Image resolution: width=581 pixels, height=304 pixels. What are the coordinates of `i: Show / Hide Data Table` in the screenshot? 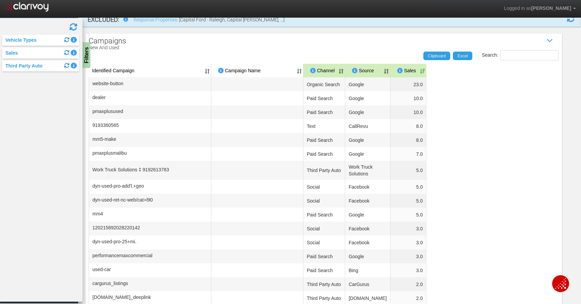 It's located at (550, 41).